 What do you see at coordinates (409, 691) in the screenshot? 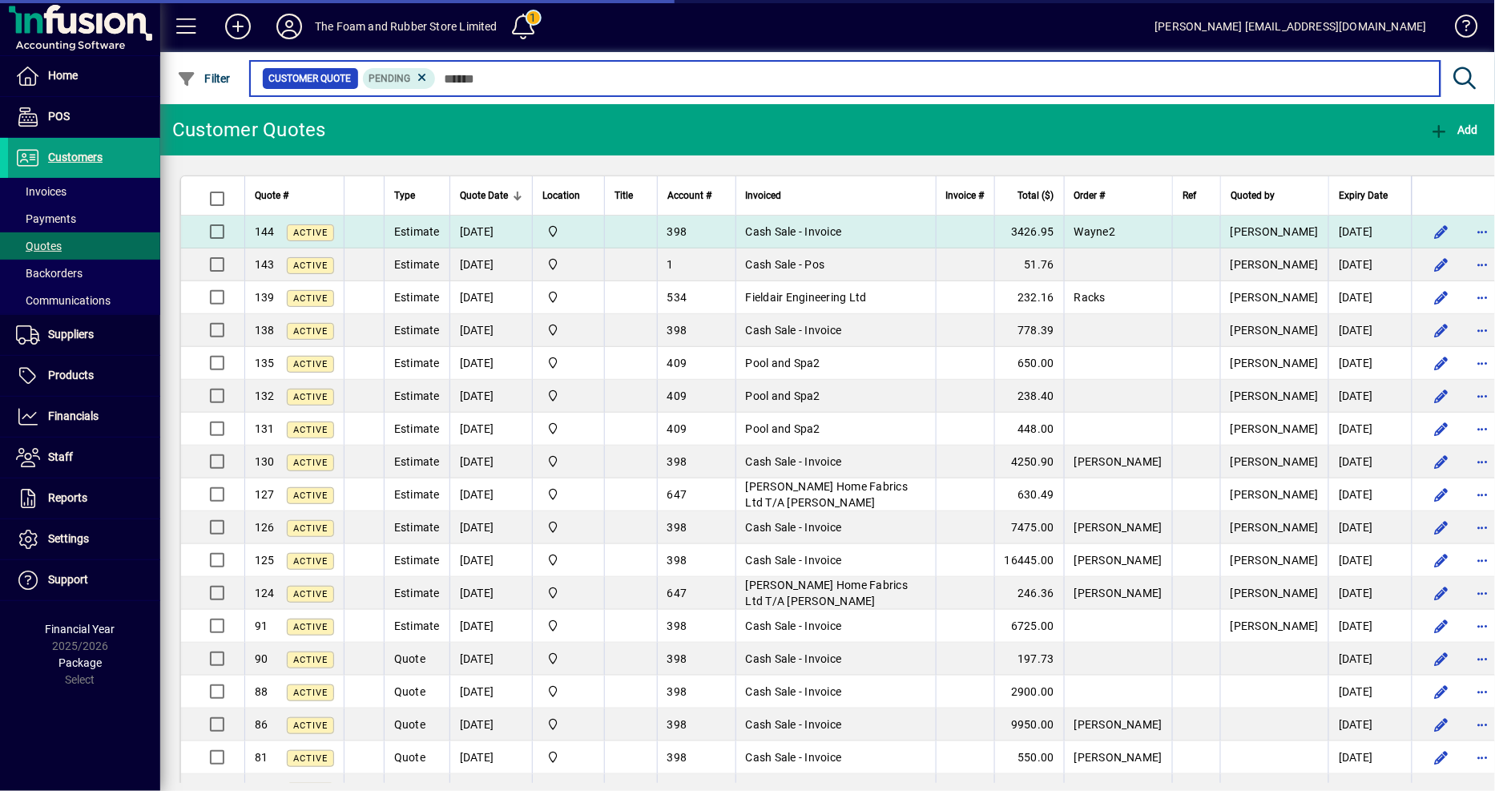
I see `span: Quote` at bounding box center [409, 691].